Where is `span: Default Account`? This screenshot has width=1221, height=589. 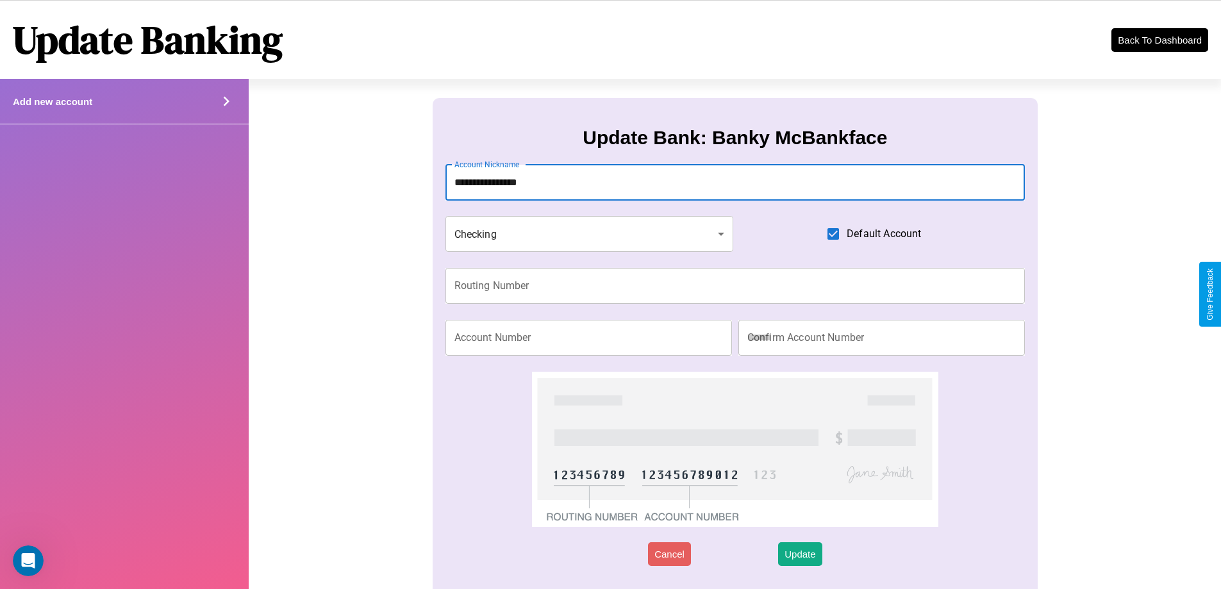
span: Default Account is located at coordinates (884, 234).